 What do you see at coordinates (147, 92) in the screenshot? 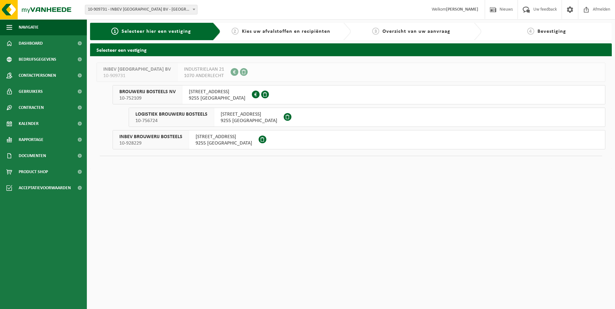
I see `span: BROUWERIJ BOSTEELS NV` at bounding box center [147, 92].